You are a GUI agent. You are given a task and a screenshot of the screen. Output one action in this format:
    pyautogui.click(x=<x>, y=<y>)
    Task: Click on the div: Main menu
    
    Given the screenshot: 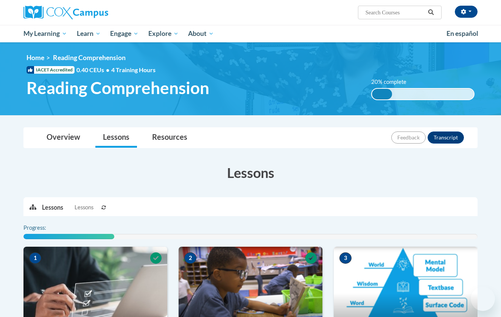 What is the action you would take?
    pyautogui.click(x=250, y=34)
    